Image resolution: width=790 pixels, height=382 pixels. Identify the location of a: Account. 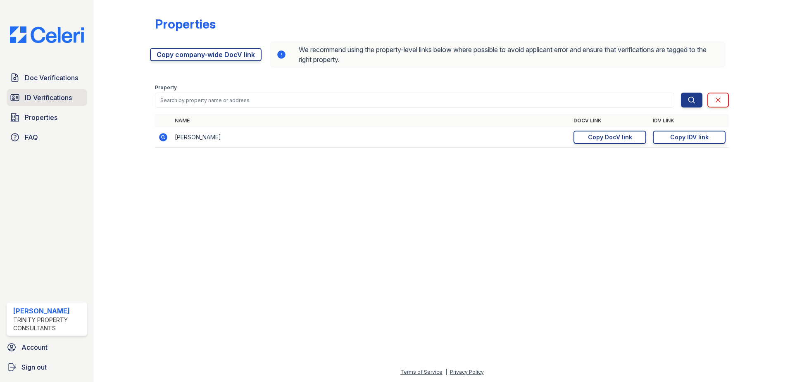
(47, 347).